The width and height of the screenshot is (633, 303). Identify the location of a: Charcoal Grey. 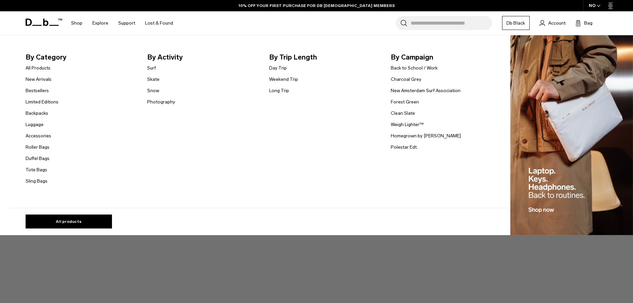
(406, 79).